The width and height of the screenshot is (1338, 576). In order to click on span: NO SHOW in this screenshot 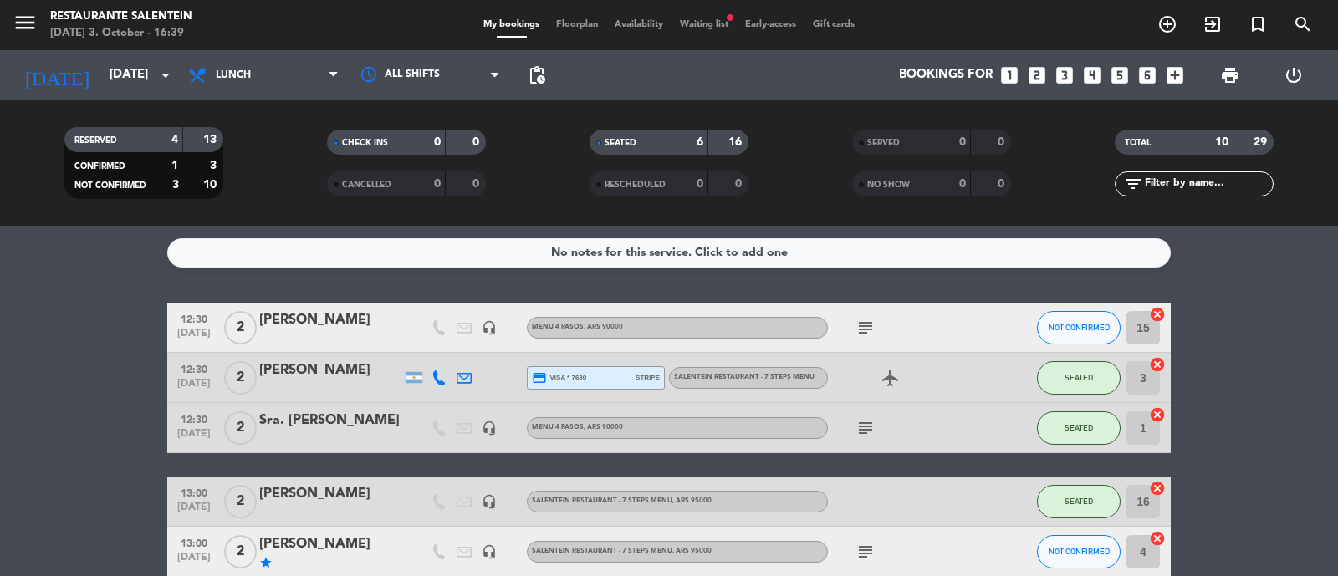, I will do `click(888, 185)`.